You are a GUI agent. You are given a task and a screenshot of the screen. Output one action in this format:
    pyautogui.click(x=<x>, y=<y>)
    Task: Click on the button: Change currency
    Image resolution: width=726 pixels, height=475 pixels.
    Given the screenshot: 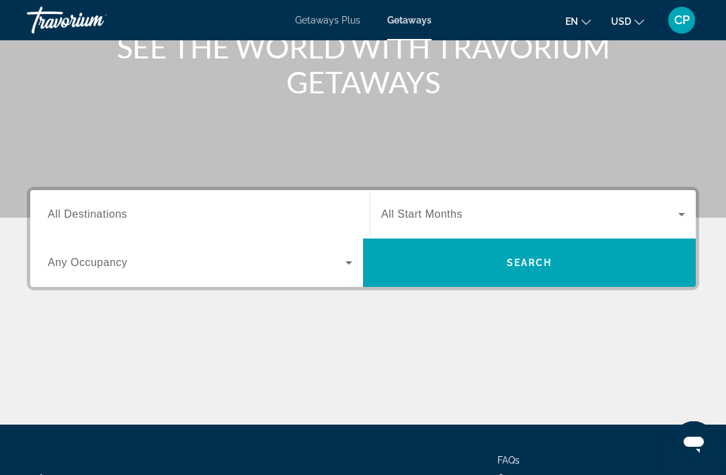 What is the action you would take?
    pyautogui.click(x=627, y=21)
    